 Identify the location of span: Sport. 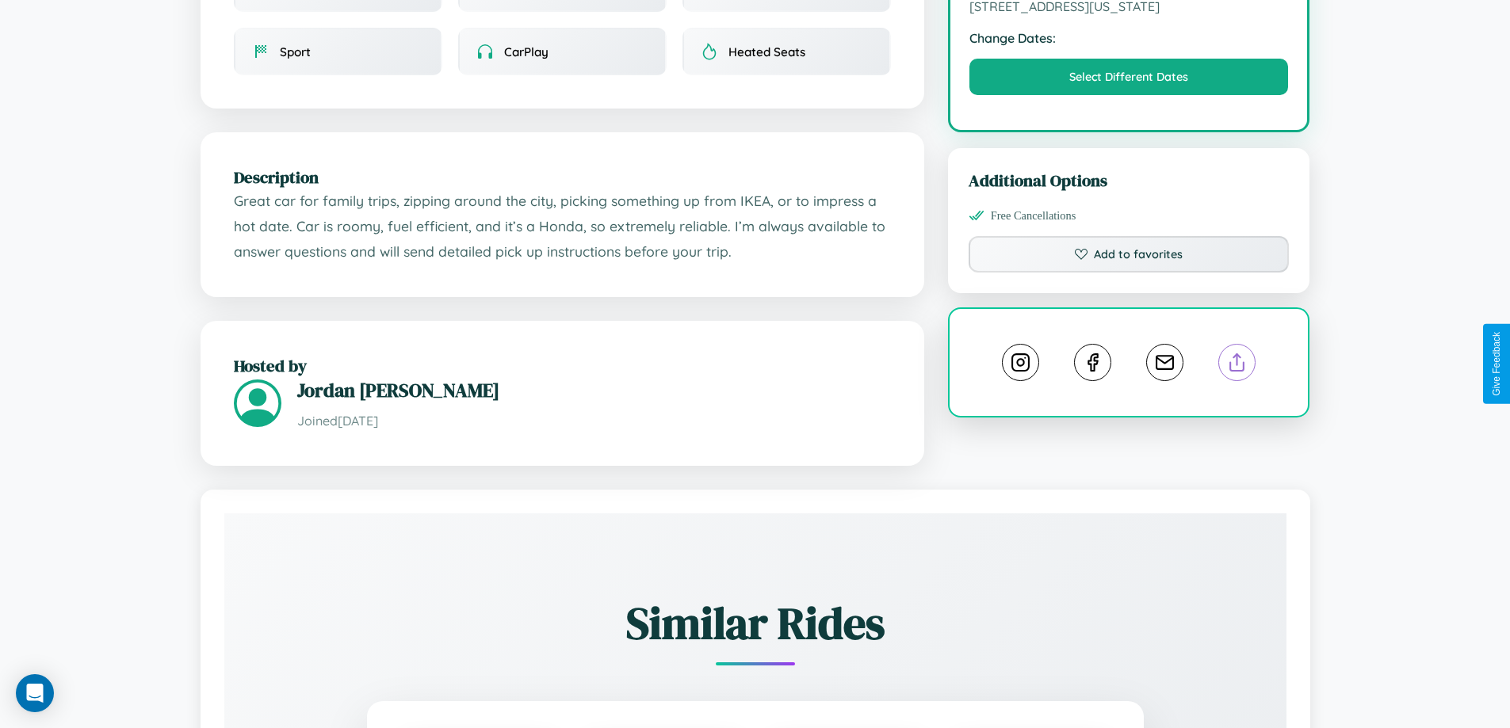
(295, 52).